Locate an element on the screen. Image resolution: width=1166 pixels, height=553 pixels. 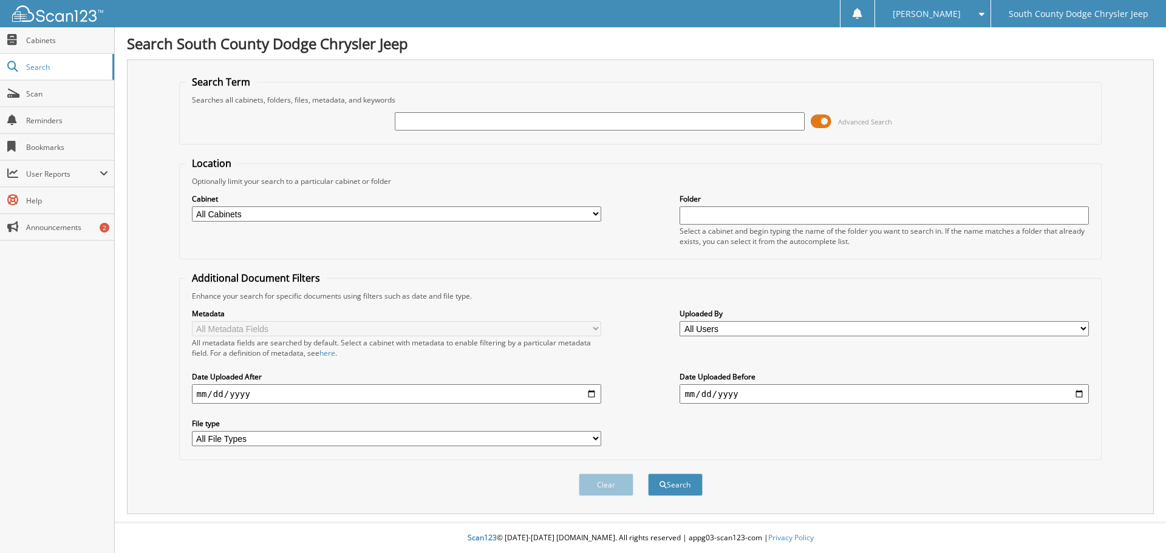
span: Help is located at coordinates (67, 200).